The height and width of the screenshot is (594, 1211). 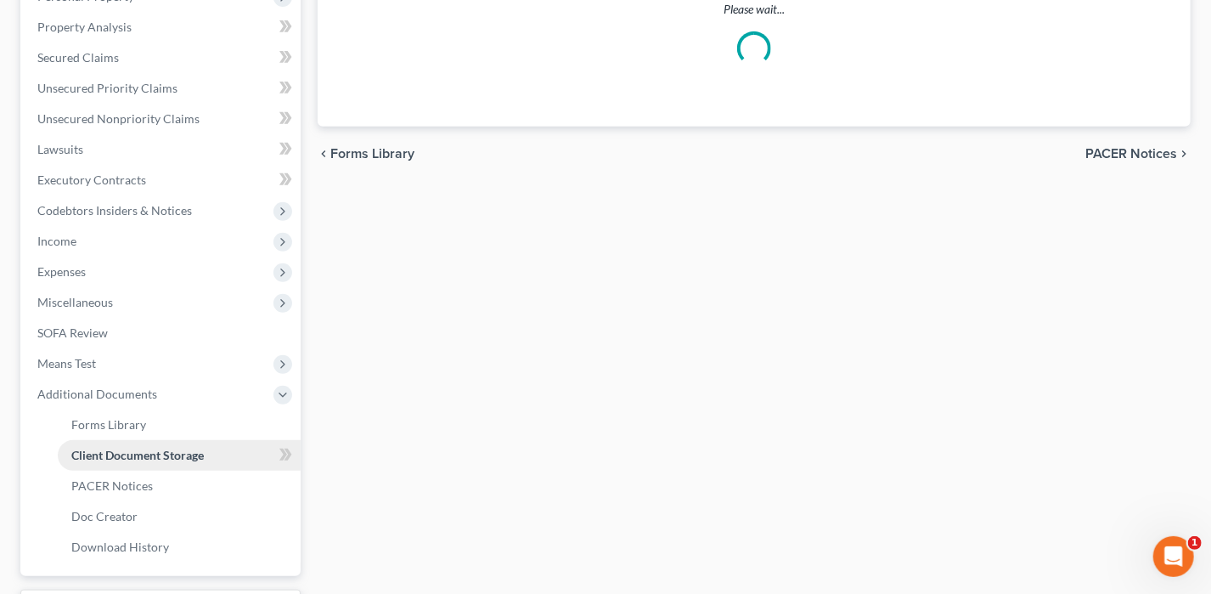 What do you see at coordinates (162, 58) in the screenshot?
I see `a: Secured Claims` at bounding box center [162, 58].